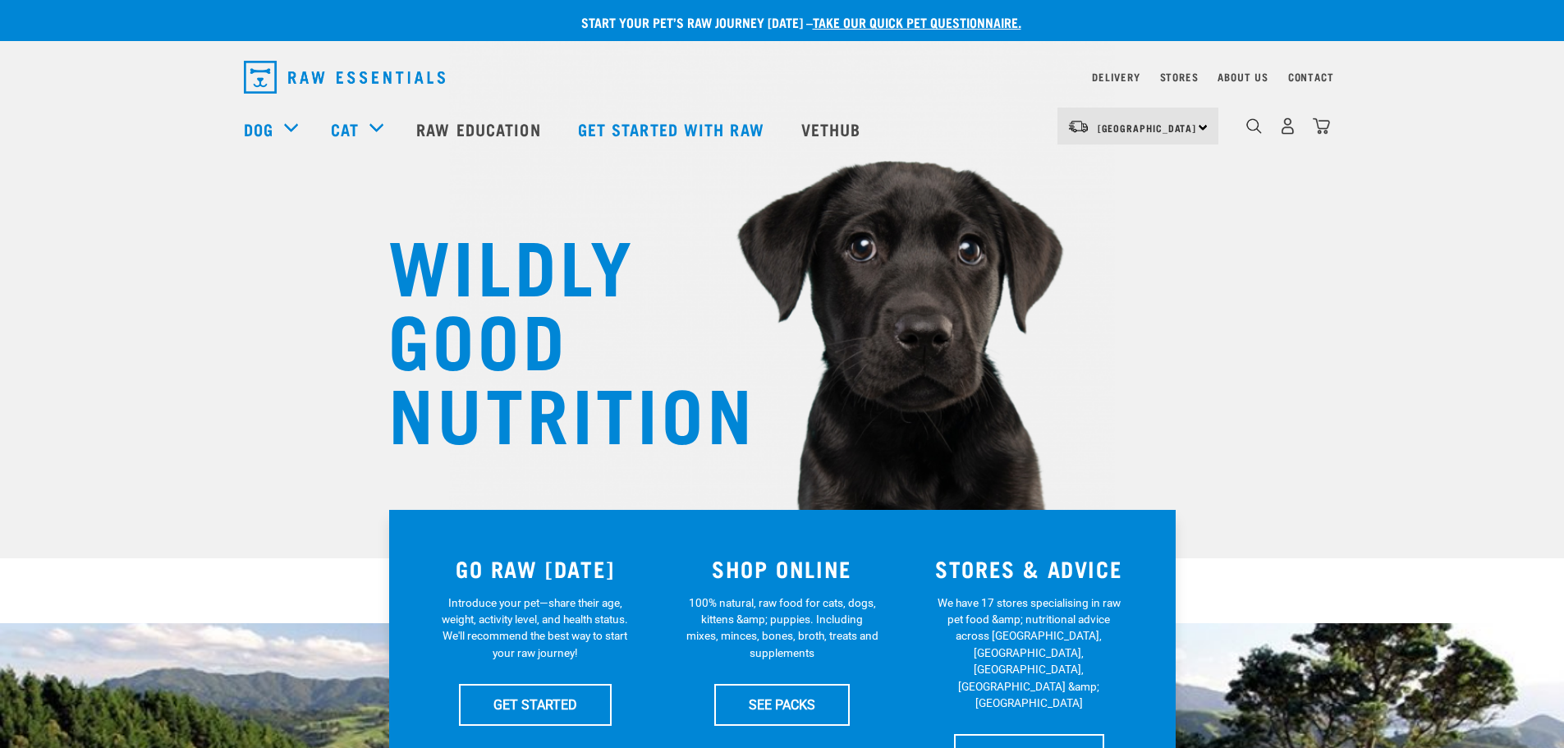 The image size is (1564, 748). Describe the element at coordinates (1116, 76) in the screenshot. I see `a: Delivery` at that location.